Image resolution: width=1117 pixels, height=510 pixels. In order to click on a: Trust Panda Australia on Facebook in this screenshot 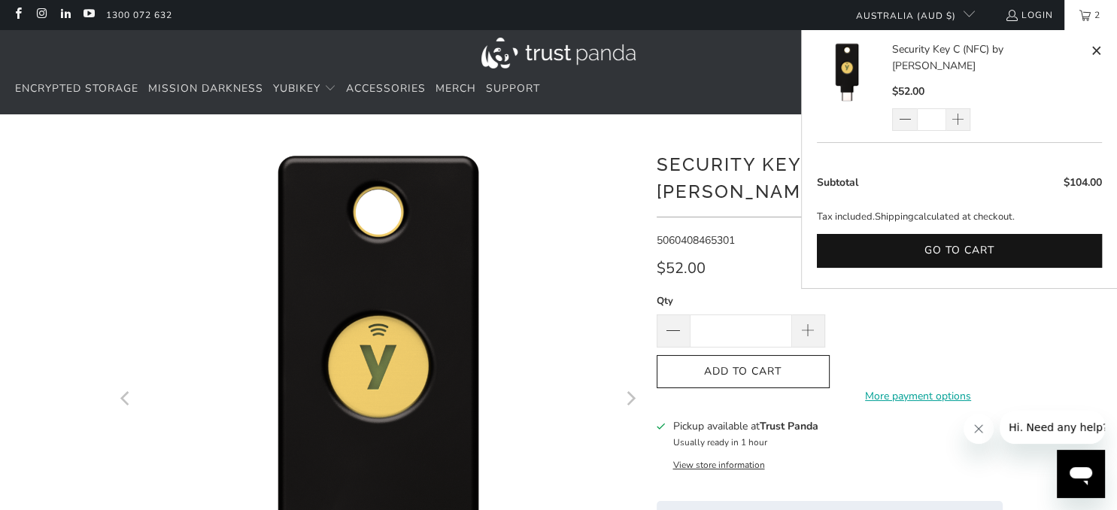, I will do `click(17, 15)`.